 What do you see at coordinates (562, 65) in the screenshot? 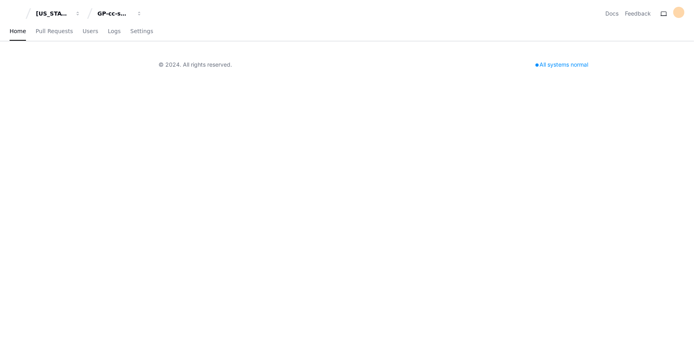
I see `div: All systems normal` at bounding box center [562, 65].